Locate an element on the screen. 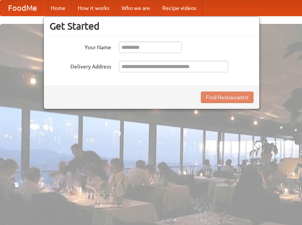  h3: Get Started is located at coordinates (151, 26).